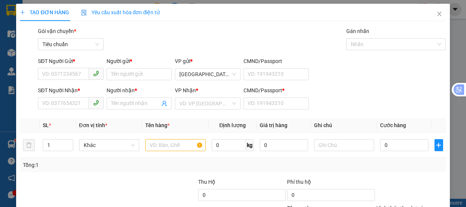 This screenshot has height=207, width=466. I want to click on span: Tiêu chuẩn, so click(71, 44).